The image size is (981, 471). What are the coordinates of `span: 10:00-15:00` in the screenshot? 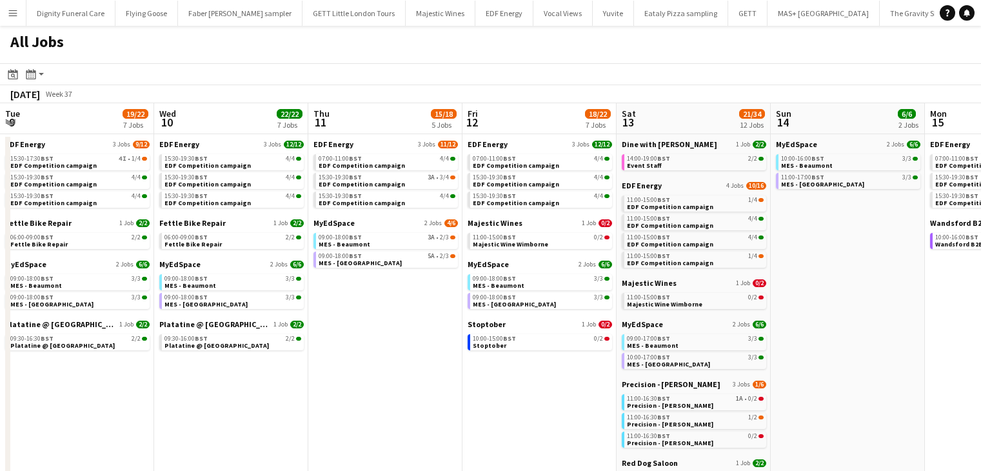 It's located at (494, 338).